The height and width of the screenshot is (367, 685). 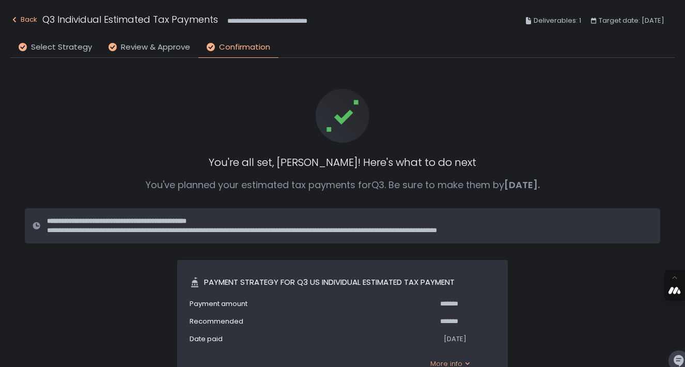 I want to click on span: Deliverables: 1, so click(x=558, y=21).